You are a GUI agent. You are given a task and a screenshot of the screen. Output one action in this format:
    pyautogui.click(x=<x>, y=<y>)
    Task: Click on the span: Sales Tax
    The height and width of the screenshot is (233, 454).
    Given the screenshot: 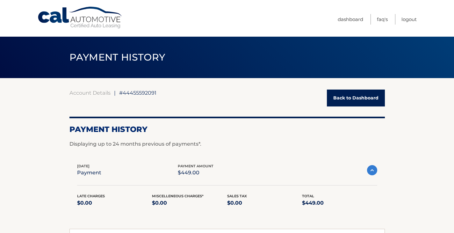 What is the action you would take?
    pyautogui.click(x=237, y=196)
    